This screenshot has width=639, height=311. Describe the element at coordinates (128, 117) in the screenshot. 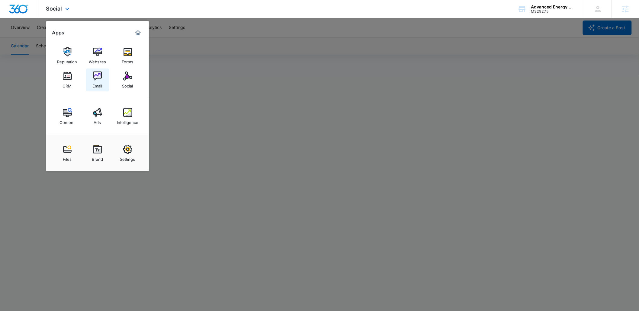

I see `a: Intelligence` at that location.